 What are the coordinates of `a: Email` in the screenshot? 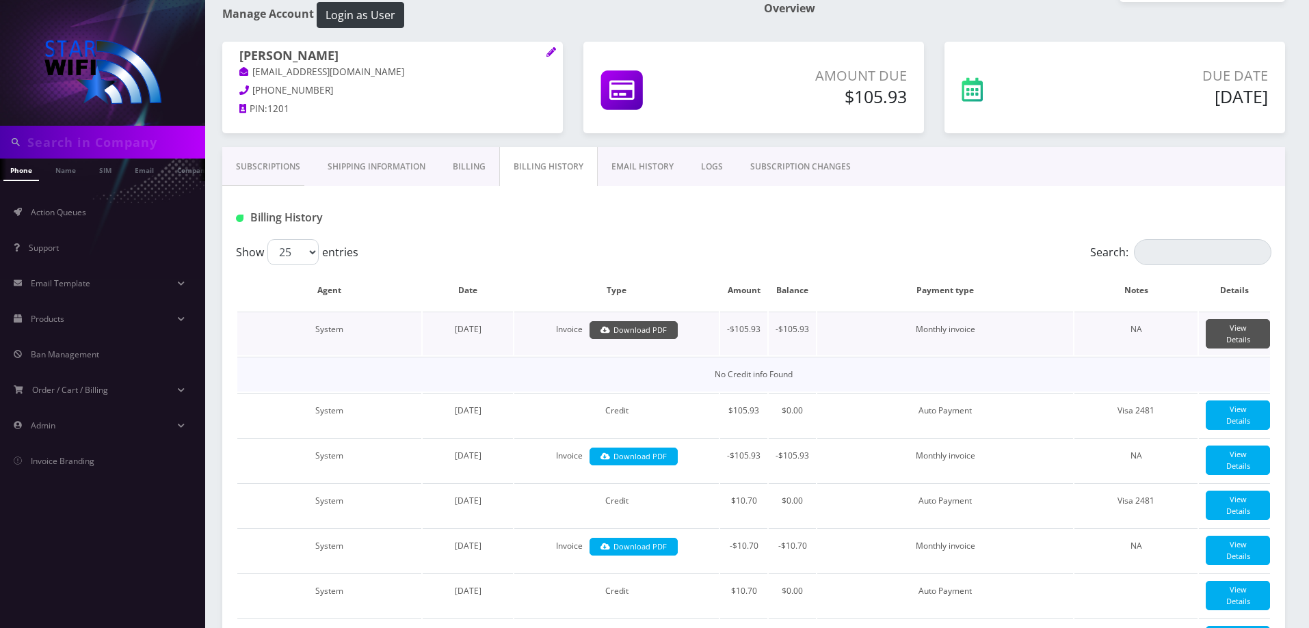 It's located at (144, 169).